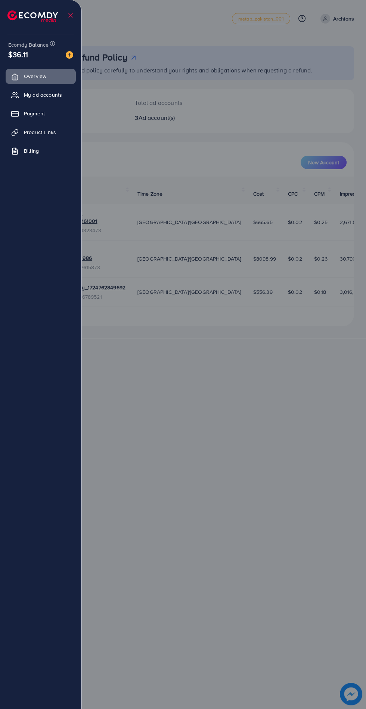 The width and height of the screenshot is (366, 709). Describe the element at coordinates (69, 55) in the screenshot. I see `img: image` at that location.